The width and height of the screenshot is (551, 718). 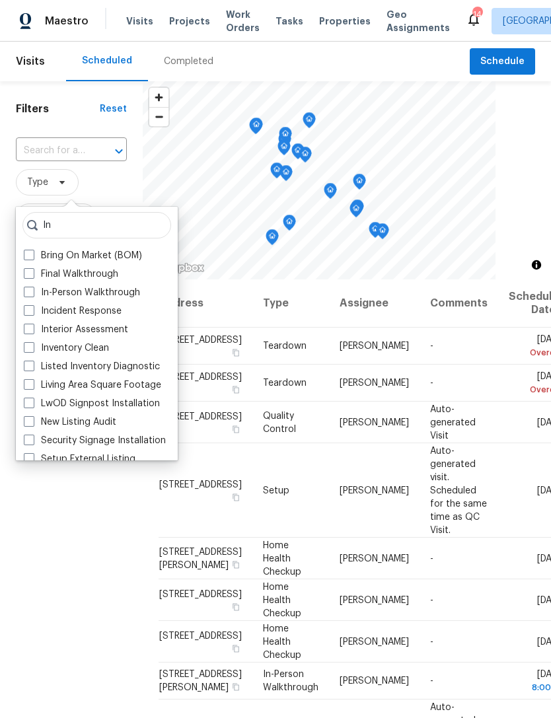 What do you see at coordinates (82, 293) in the screenshot?
I see `label: In-Person Walkthrough` at bounding box center [82, 293].